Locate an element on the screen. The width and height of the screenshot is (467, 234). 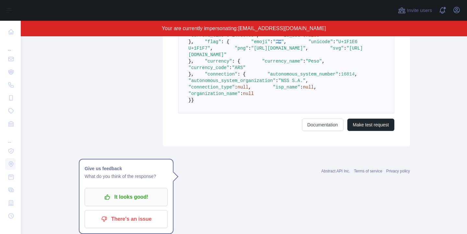
span: "autonomous_system_organization" is located at coordinates (232, 81).